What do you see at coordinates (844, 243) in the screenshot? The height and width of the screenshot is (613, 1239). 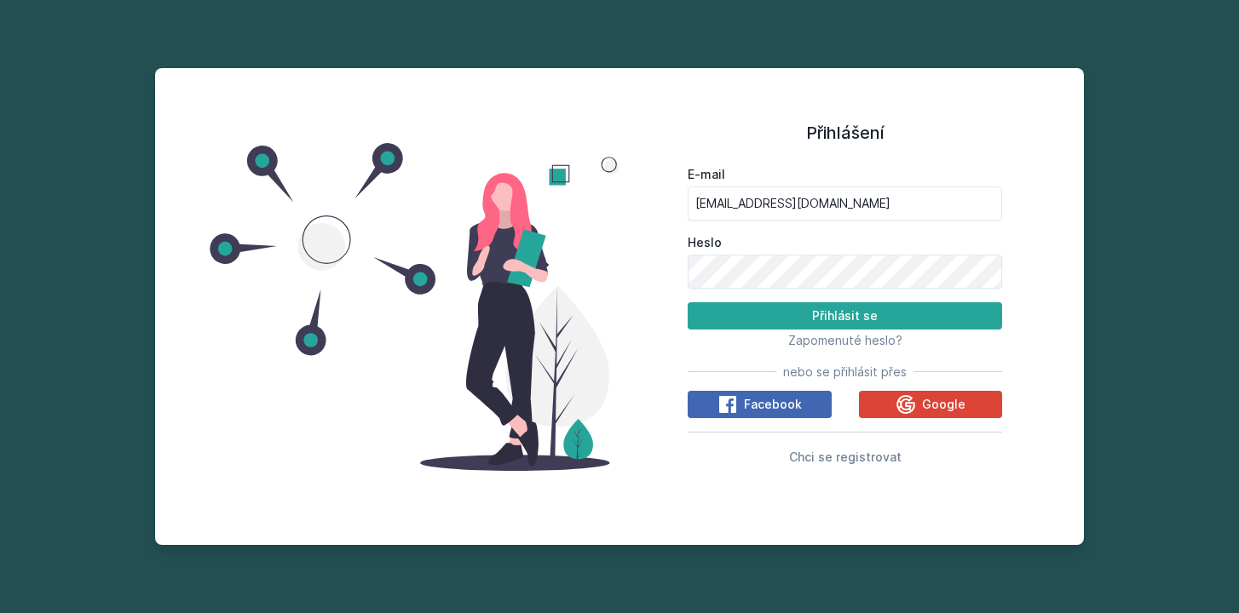 I see `label: Heslo` at bounding box center [844, 243].